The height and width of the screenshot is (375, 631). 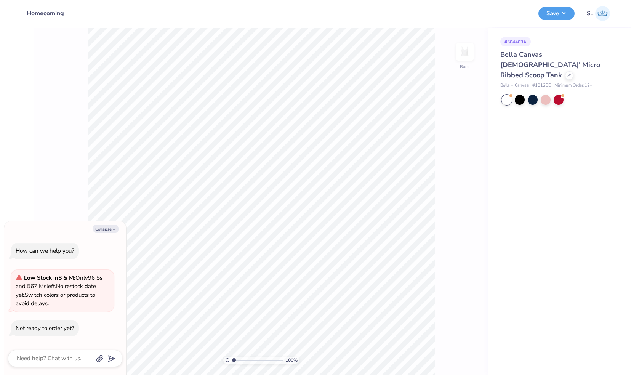 What do you see at coordinates (465, 52) in the screenshot?
I see `img: Back` at bounding box center [465, 52].